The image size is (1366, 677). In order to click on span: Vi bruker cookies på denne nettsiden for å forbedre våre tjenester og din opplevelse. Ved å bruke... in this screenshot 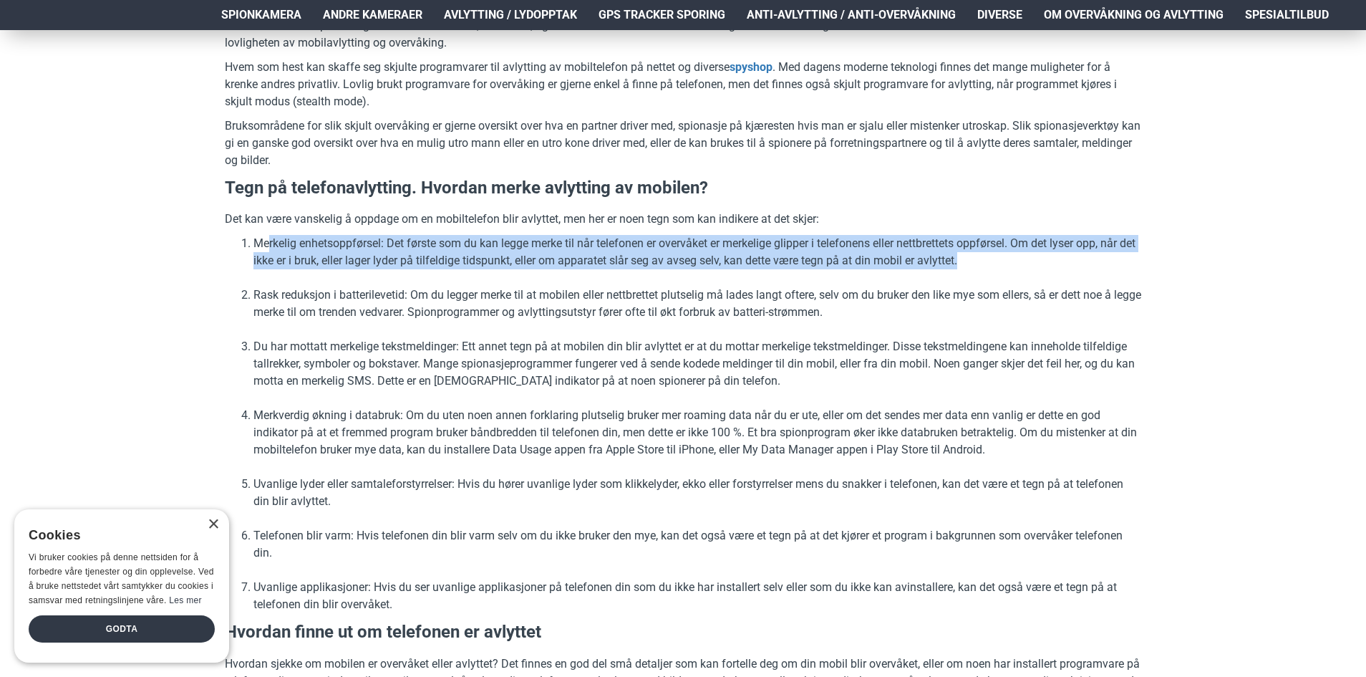, I will do `click(121, 578)`.